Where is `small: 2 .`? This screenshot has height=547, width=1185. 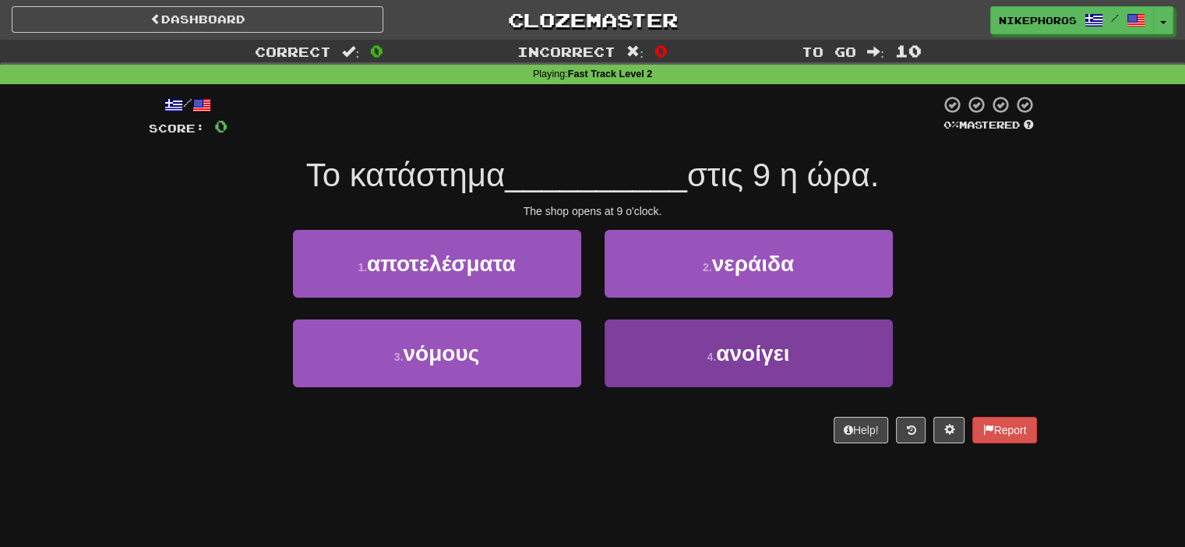 small: 2 . is located at coordinates (707, 267).